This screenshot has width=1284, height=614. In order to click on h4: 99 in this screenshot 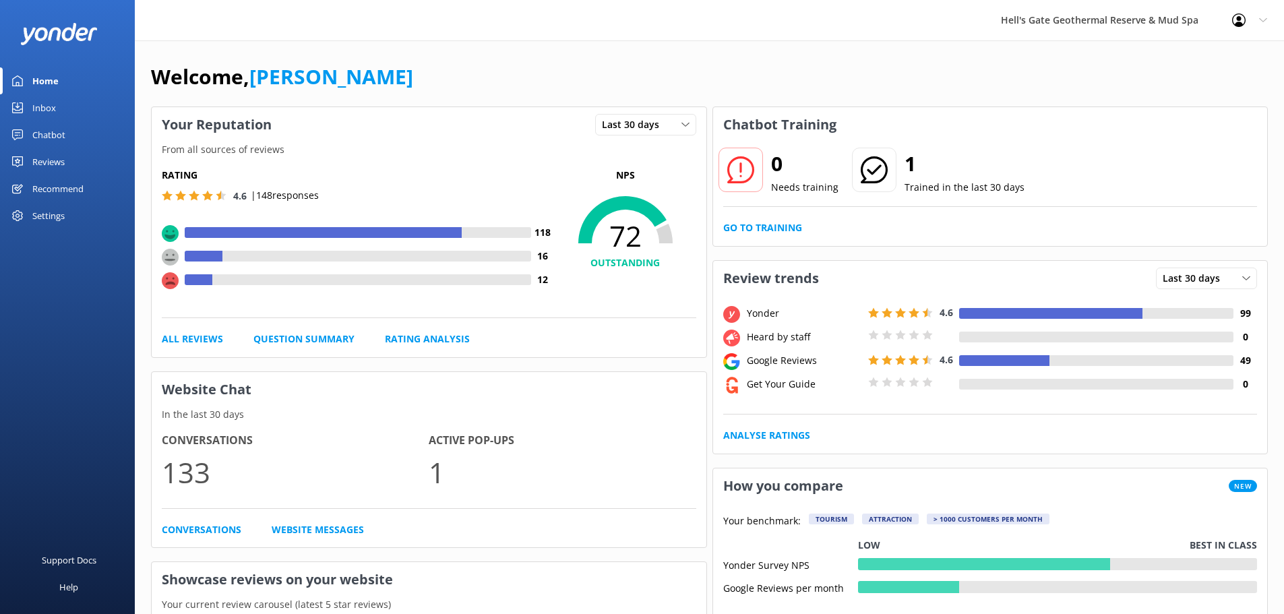, I will do `click(1245, 313)`.